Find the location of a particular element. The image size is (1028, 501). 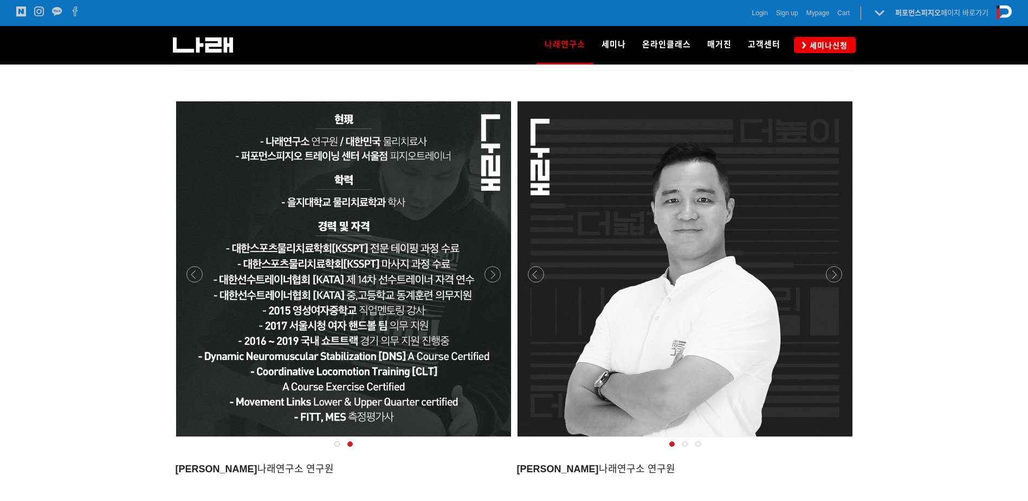

a: 매거진 is located at coordinates (719, 45).